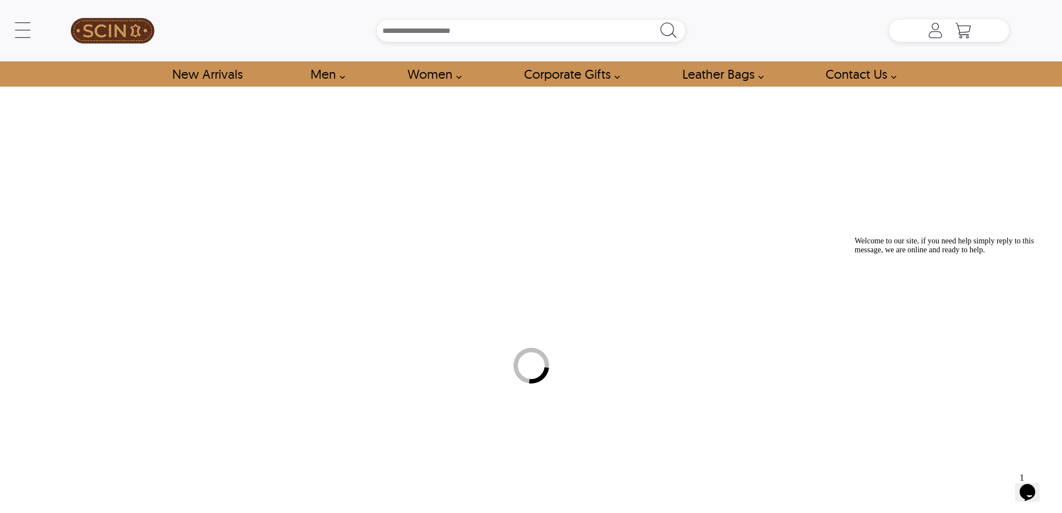  I want to click on a: SCIN, so click(113, 31).